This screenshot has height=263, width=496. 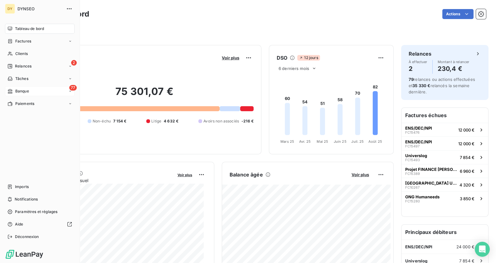 What do you see at coordinates (73, 88) in the screenshot?
I see `span: 77` at bounding box center [73, 88].